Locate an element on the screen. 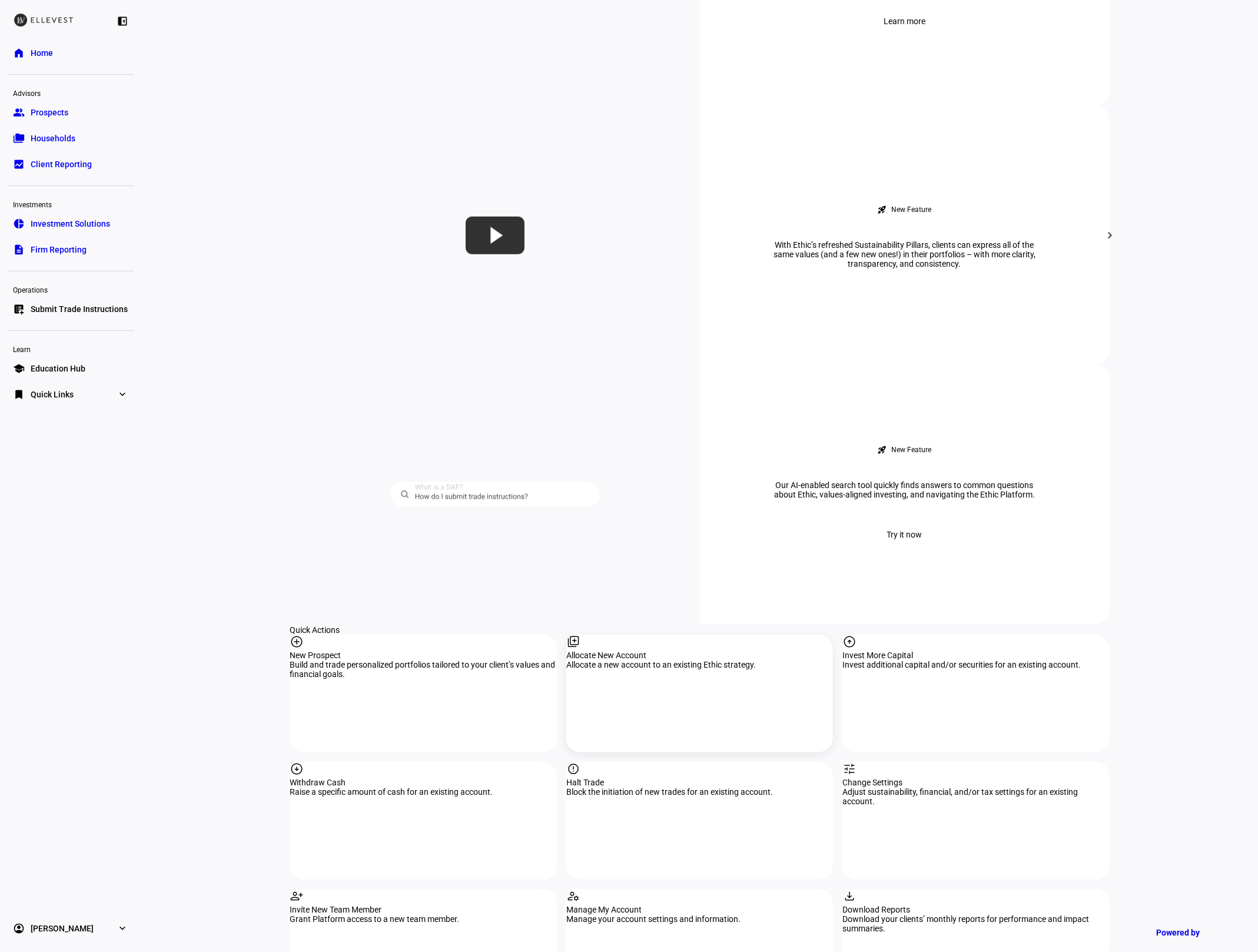 The image size is (1258, 952). eth-mat-symbol: description is located at coordinates (19, 249).